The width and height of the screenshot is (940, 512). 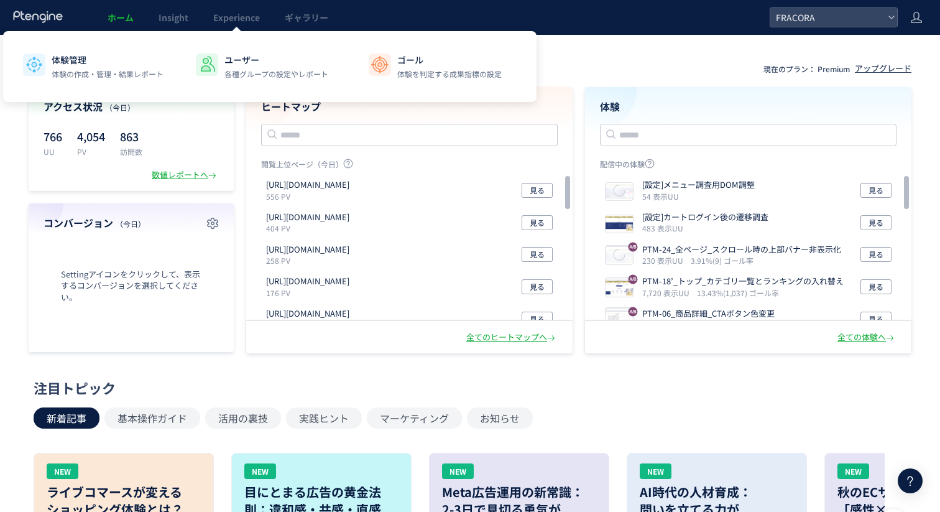 What do you see at coordinates (883, 68) in the screenshot?
I see `div: アップグレード` at bounding box center [883, 68].